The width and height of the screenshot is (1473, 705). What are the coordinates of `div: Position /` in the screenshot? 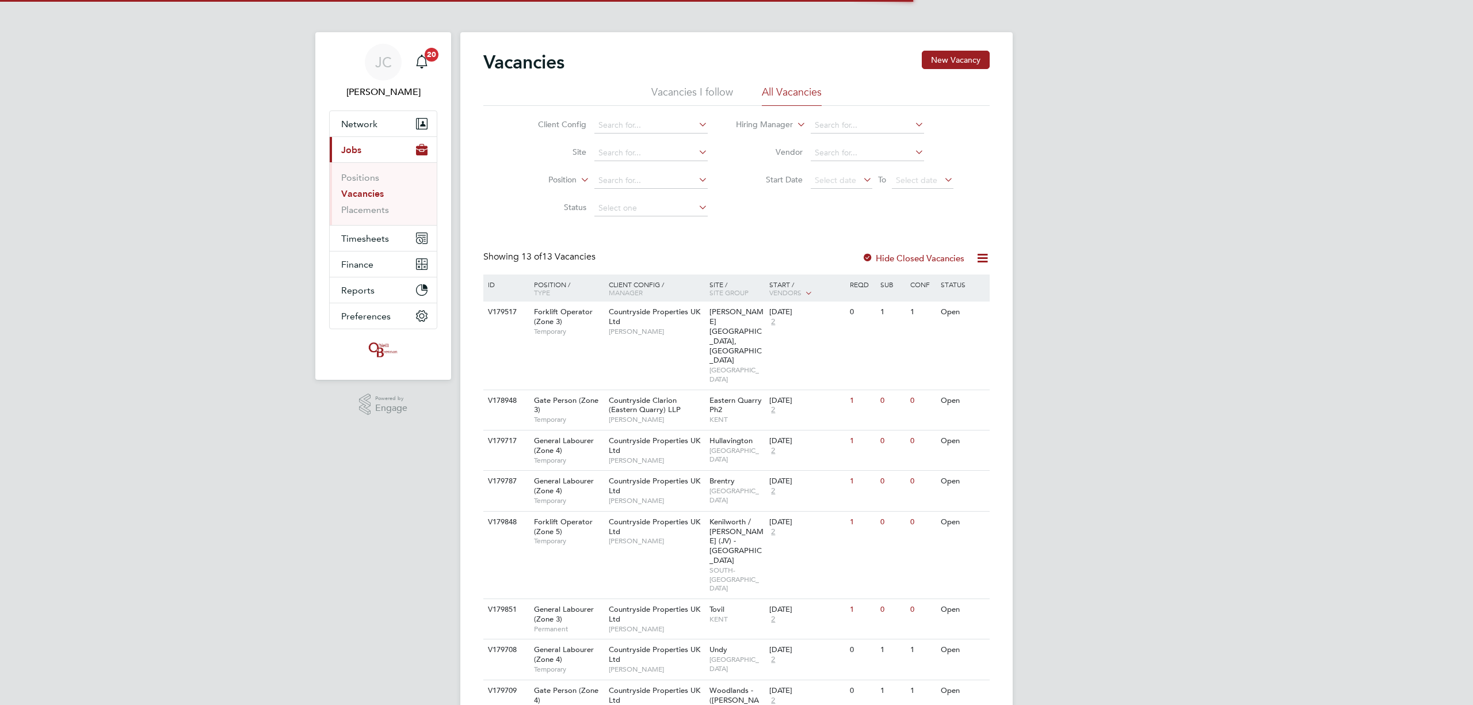 It's located at (566, 288).